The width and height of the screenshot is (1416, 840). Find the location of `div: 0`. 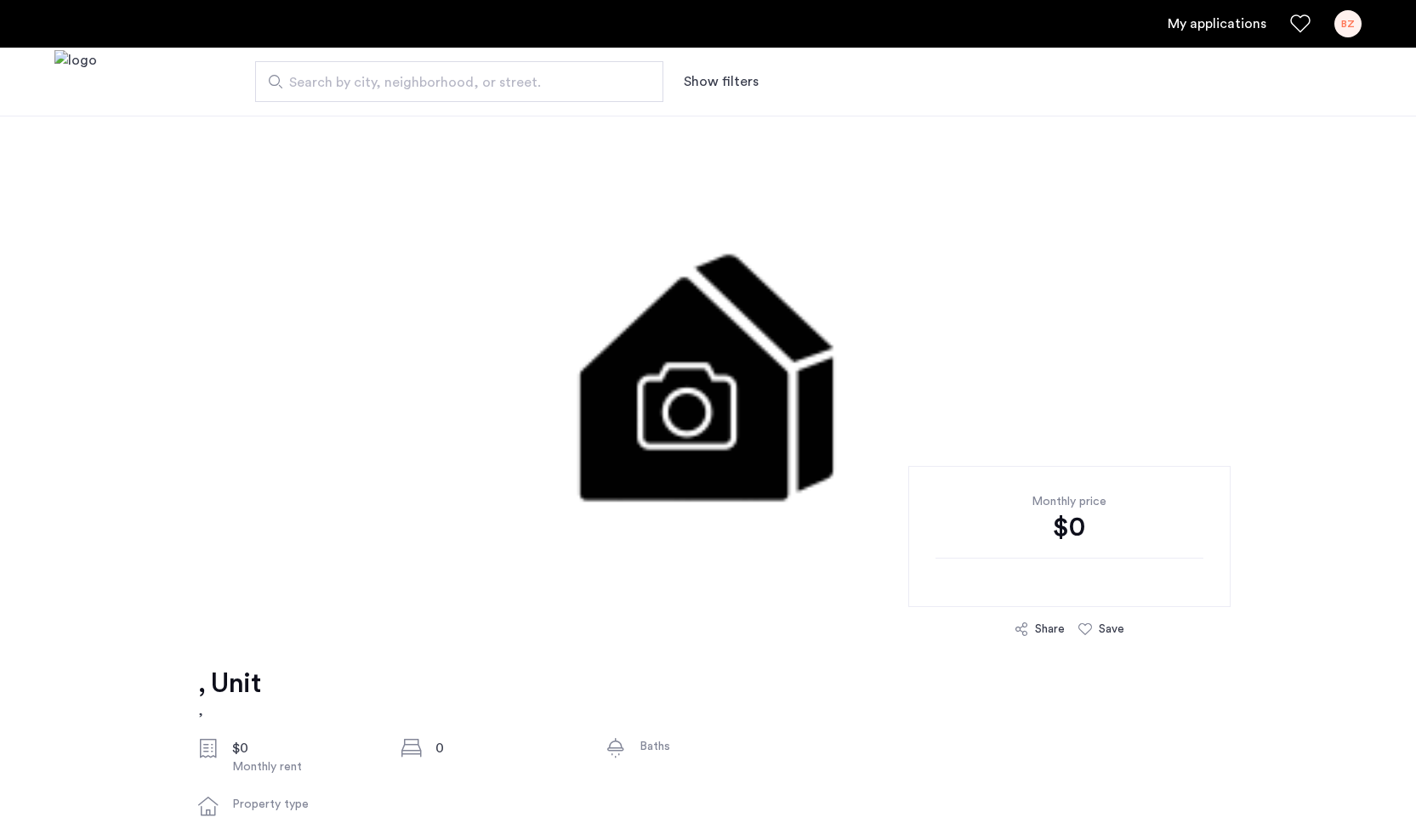

div: 0 is located at coordinates (507, 748).